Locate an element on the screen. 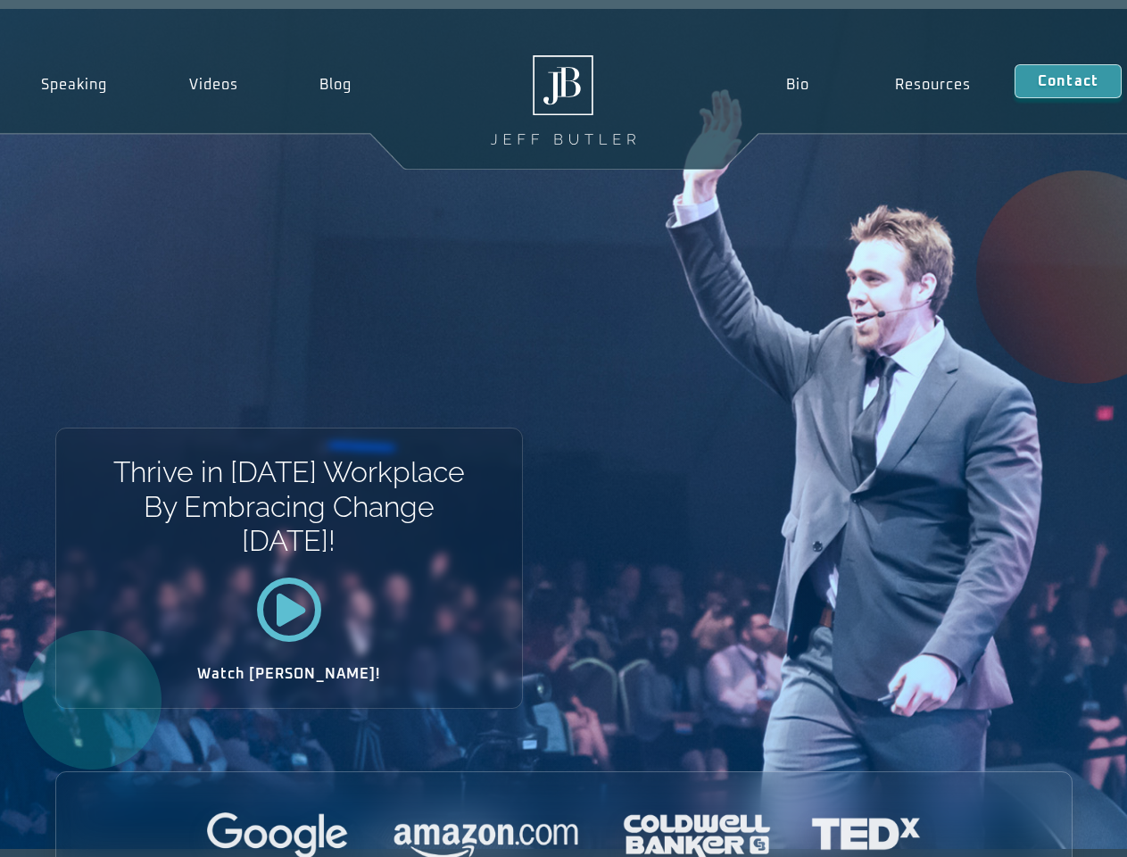 This screenshot has height=857, width=1127. a: Videos is located at coordinates (213, 85).